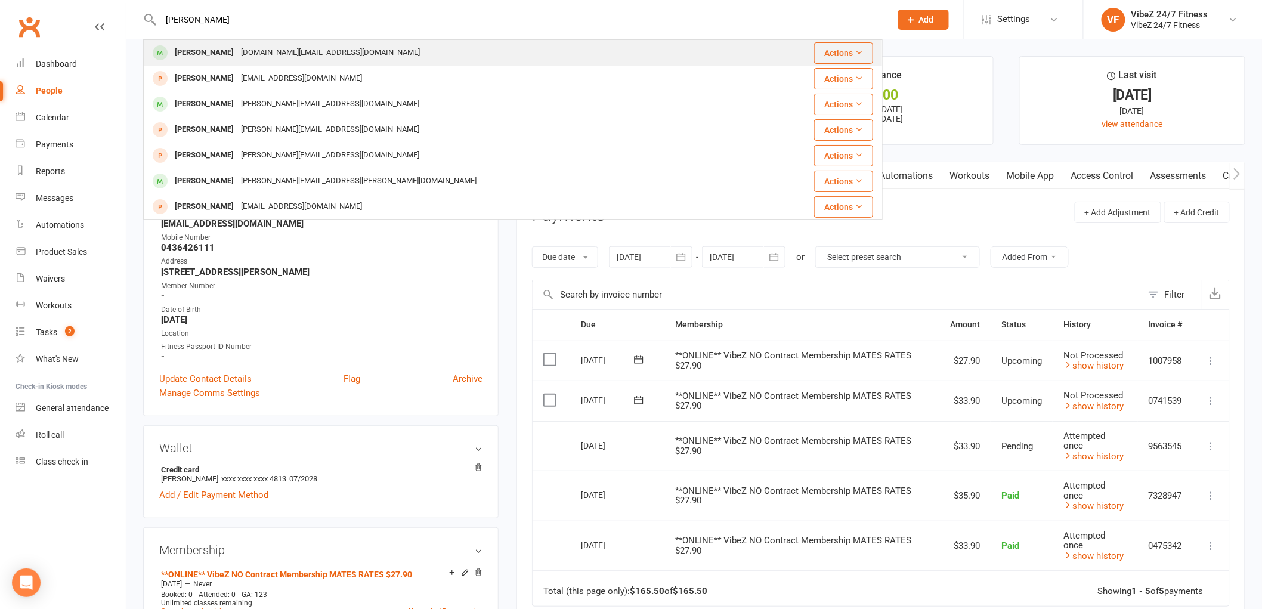 Image resolution: width=1262 pixels, height=609 pixels. Describe the element at coordinates (965, 325) in the screenshot. I see `th: Amount` at that location.